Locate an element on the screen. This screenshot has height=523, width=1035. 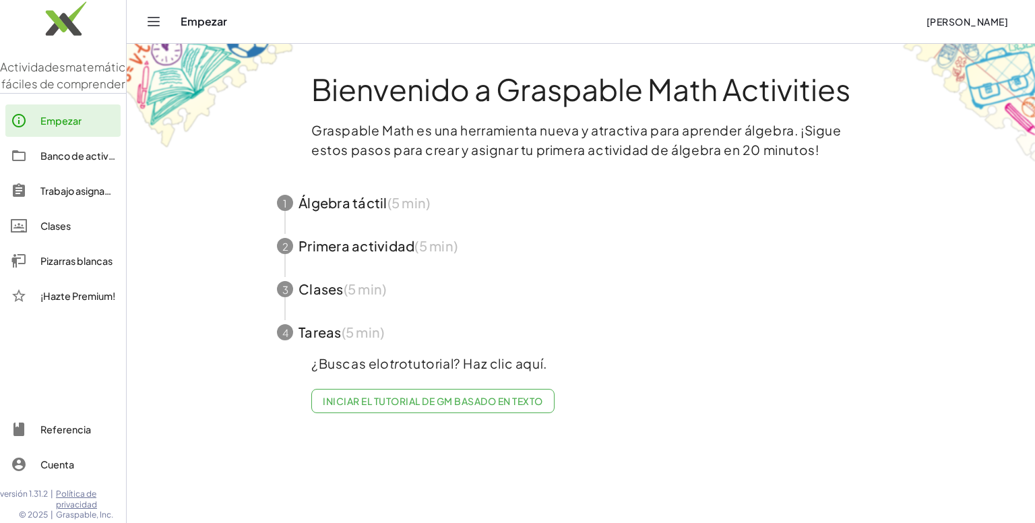
font: Política de privacidad is located at coordinates (76, 499).